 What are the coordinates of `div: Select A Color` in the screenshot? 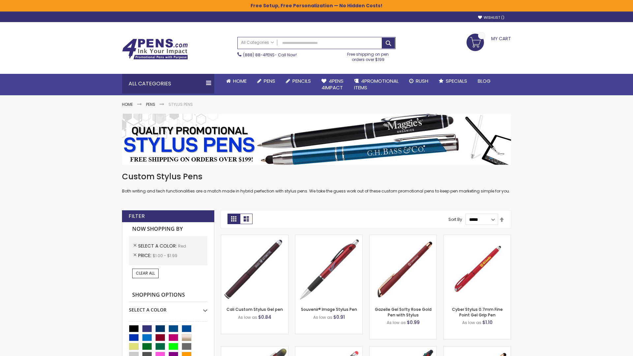 It's located at (168, 307).